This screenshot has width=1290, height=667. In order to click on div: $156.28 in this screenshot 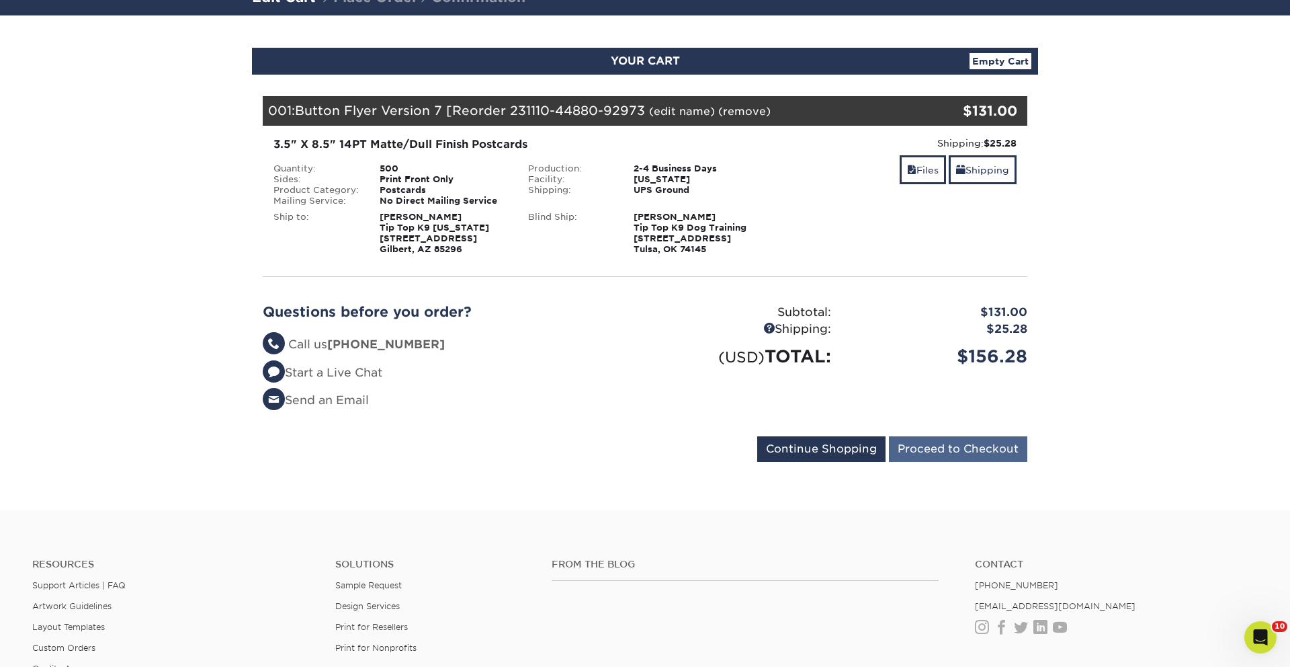, I will do `click(940, 356)`.